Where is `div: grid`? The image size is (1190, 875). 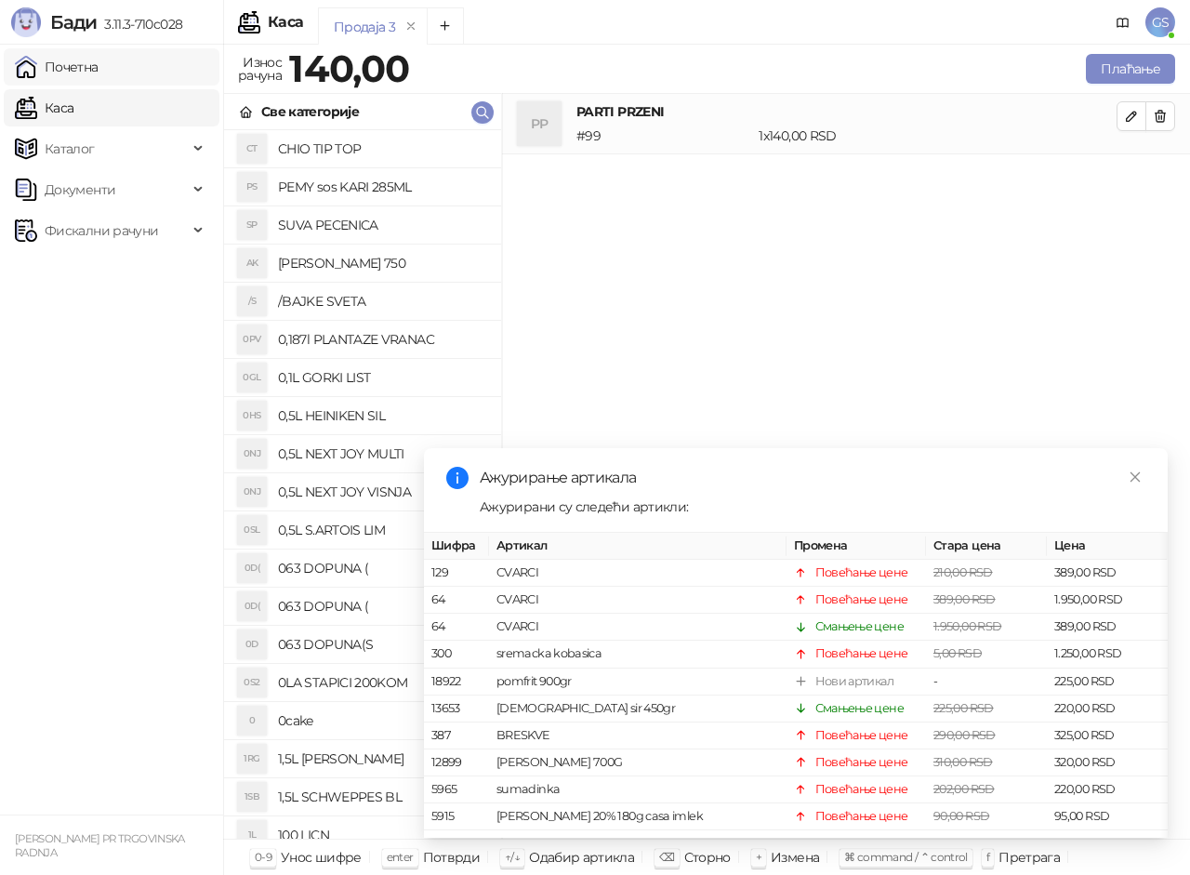 div: grid is located at coordinates (363, 485).